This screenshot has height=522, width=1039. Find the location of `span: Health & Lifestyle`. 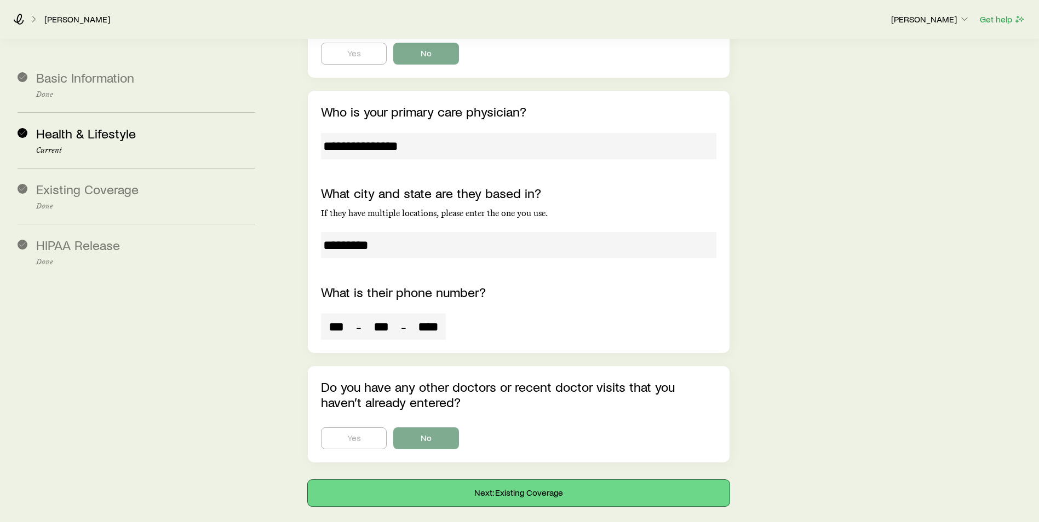

span: Health & Lifestyle is located at coordinates (86, 133).